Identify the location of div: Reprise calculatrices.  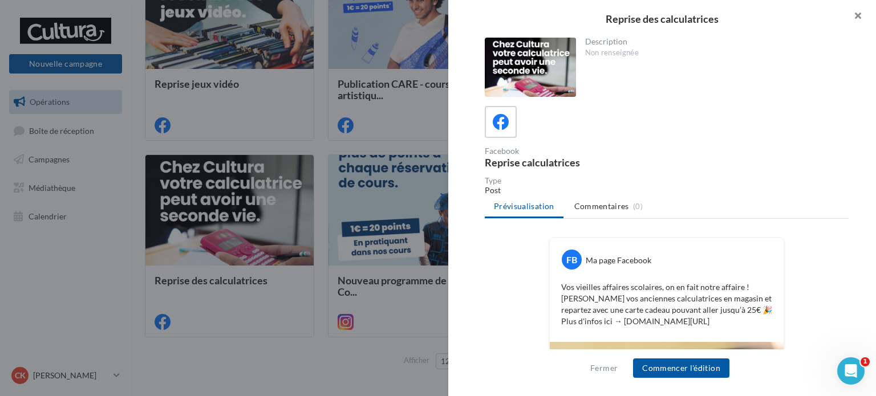
(573, 162).